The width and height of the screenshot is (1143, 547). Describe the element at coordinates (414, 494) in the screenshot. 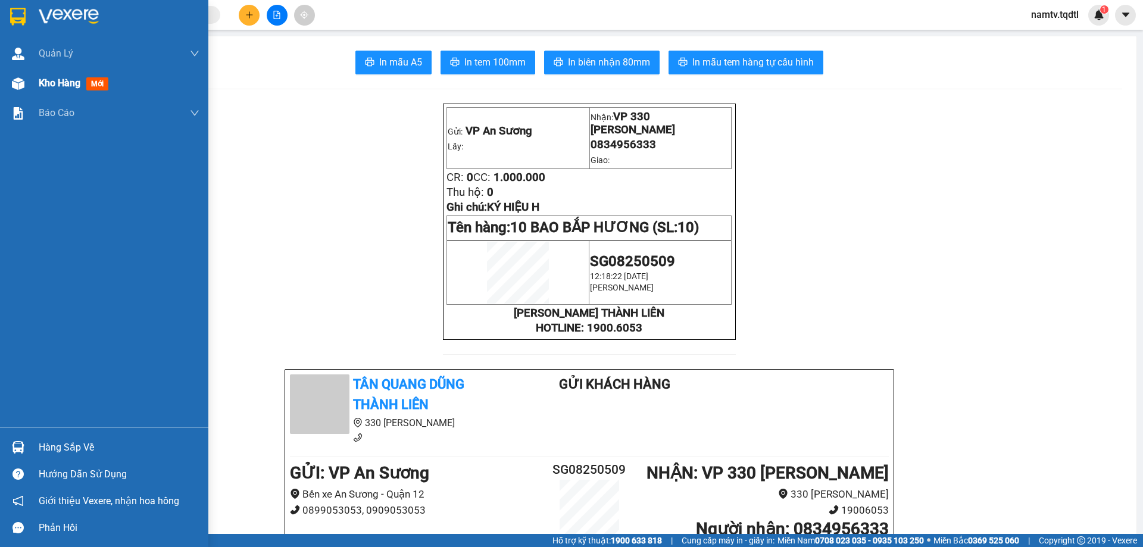

I see `li: Bến xe An Sương - Quận 12` at that location.